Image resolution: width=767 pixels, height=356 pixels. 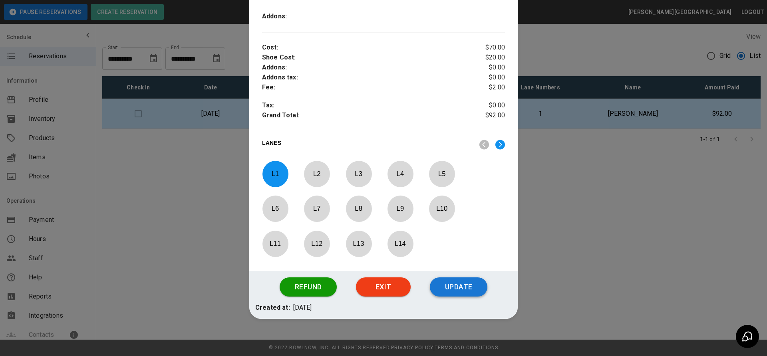 What do you see at coordinates (383, 287) in the screenshot?
I see `button: Exit` at bounding box center [383, 287].